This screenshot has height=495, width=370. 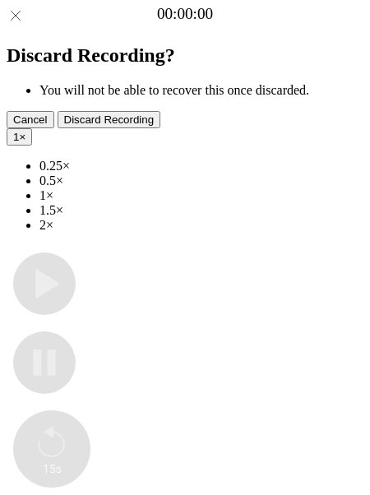 I want to click on button: 1×, so click(x=19, y=137).